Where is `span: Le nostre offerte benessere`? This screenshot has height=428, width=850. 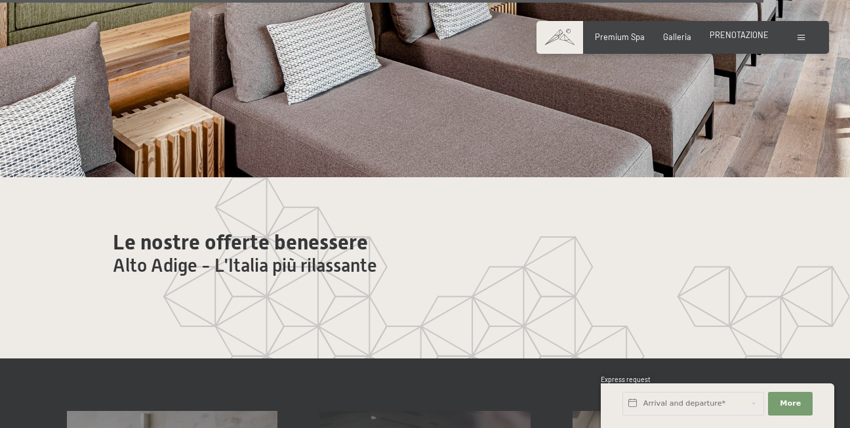
span: Le nostre offerte benessere is located at coordinates (240, 242).